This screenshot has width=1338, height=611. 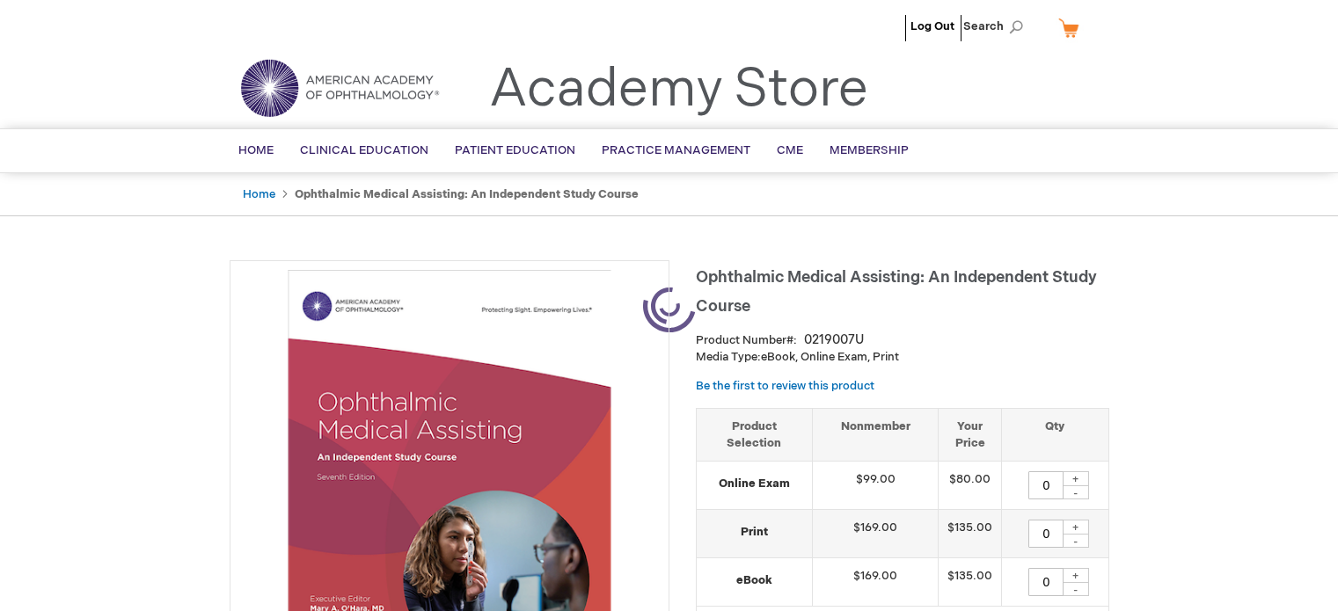 I want to click on th: Your Price, so click(x=970, y=434).